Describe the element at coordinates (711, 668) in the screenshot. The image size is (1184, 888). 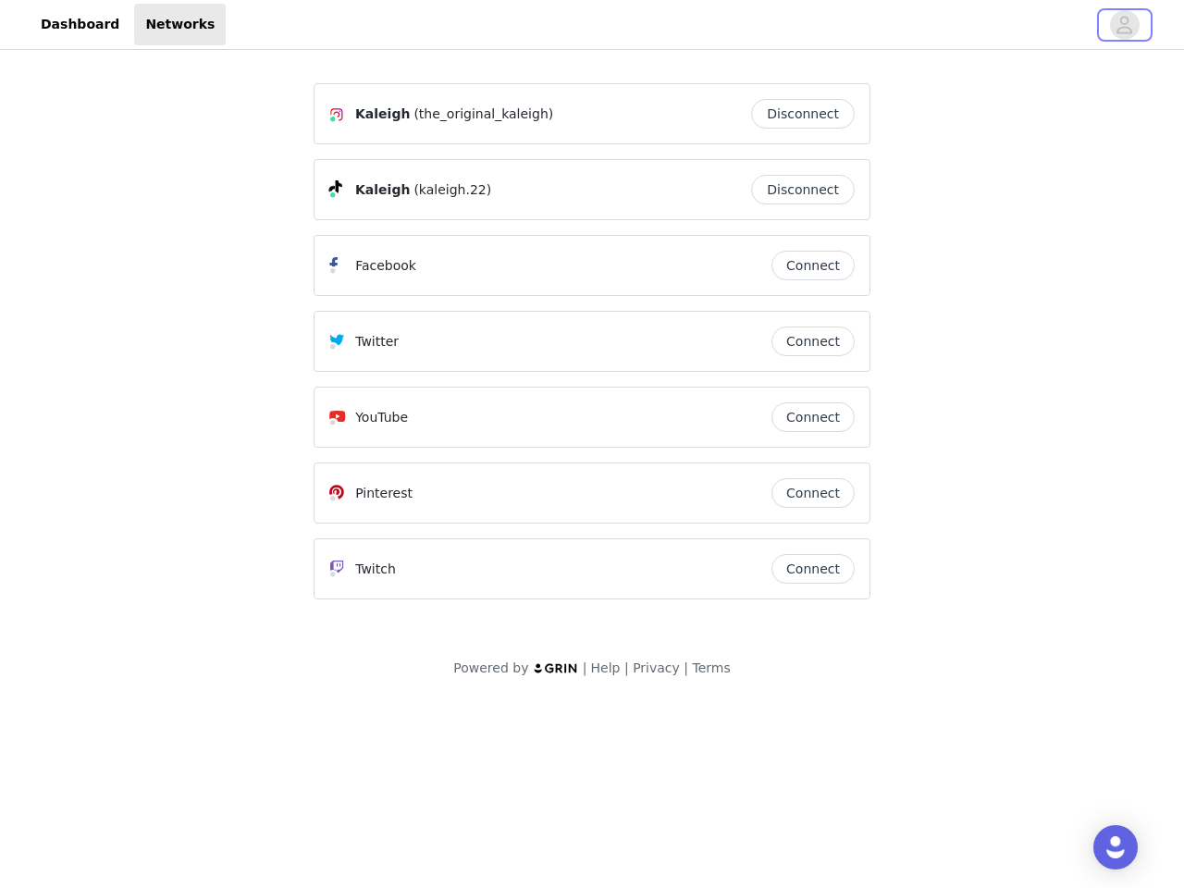
I see `a: Terms` at that location.